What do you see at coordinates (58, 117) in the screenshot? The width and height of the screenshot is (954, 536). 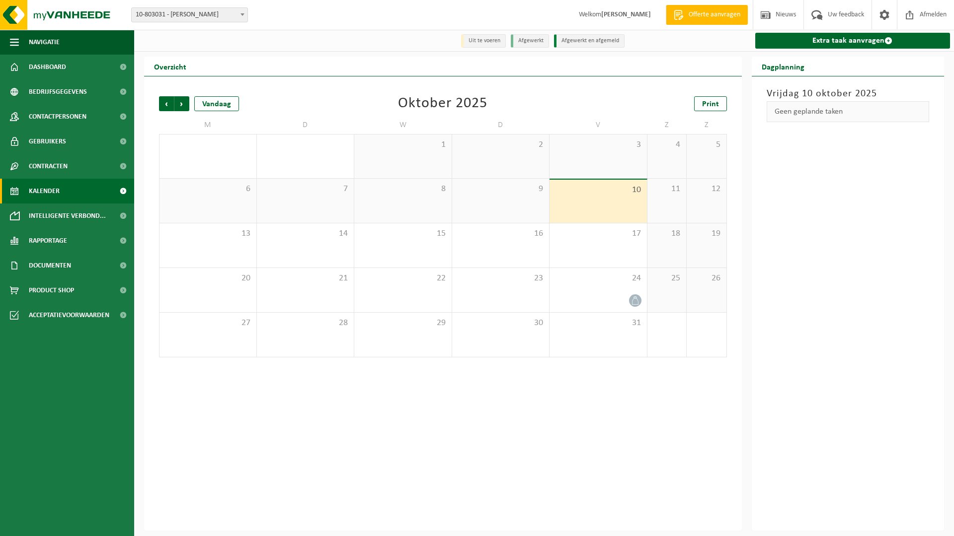 I see `span: Contactpersonen` at bounding box center [58, 117].